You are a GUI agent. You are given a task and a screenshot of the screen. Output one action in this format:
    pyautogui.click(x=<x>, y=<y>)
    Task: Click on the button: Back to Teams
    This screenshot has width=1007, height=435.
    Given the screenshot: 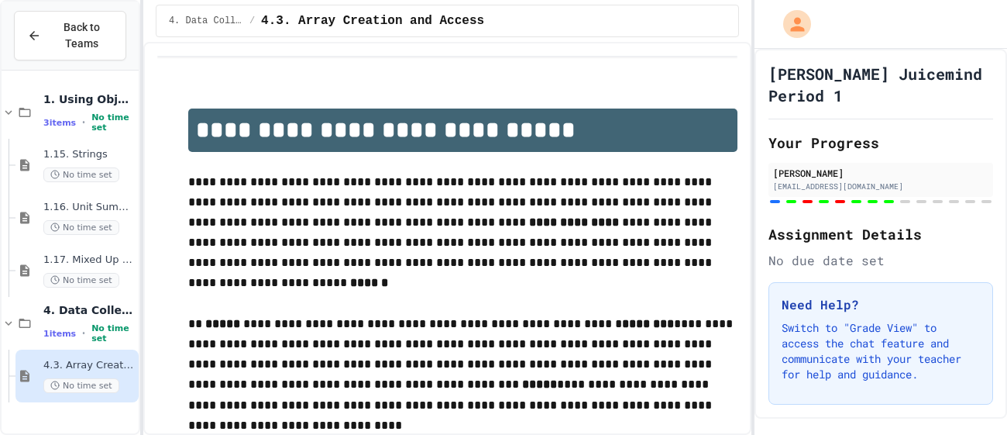 What is the action you would take?
    pyautogui.click(x=70, y=36)
    